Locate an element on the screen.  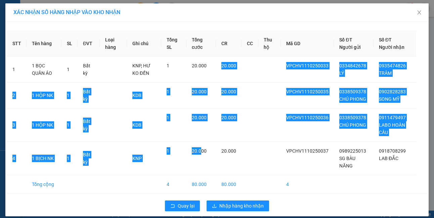
span: Nhập hàng kho nhận is located at coordinates (242, 205).